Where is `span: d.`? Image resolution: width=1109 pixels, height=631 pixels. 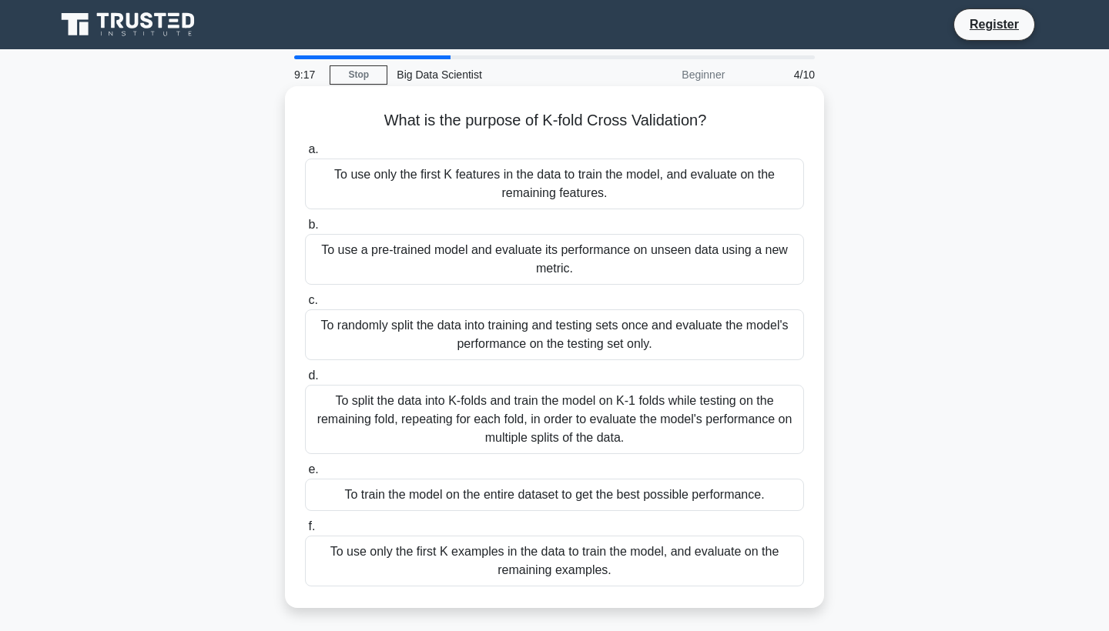
span: d. is located at coordinates (313, 375).